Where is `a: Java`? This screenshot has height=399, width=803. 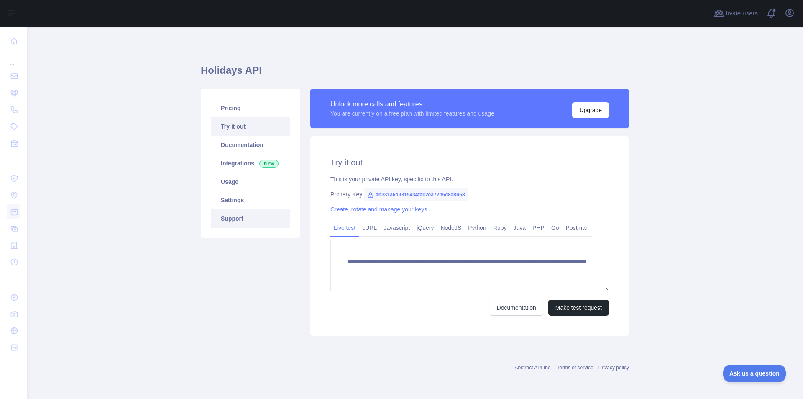 a: Java is located at coordinates (520, 228).